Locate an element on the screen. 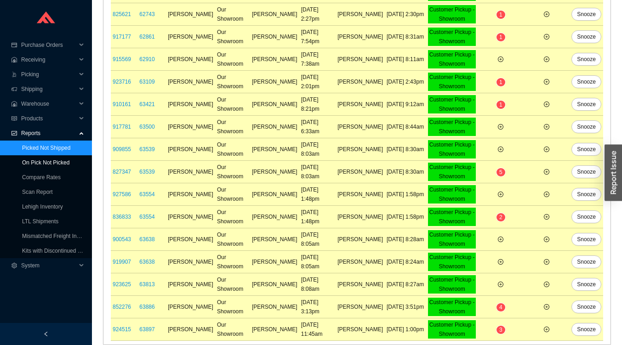 The image size is (622, 345). a: 827347 is located at coordinates (122, 172).